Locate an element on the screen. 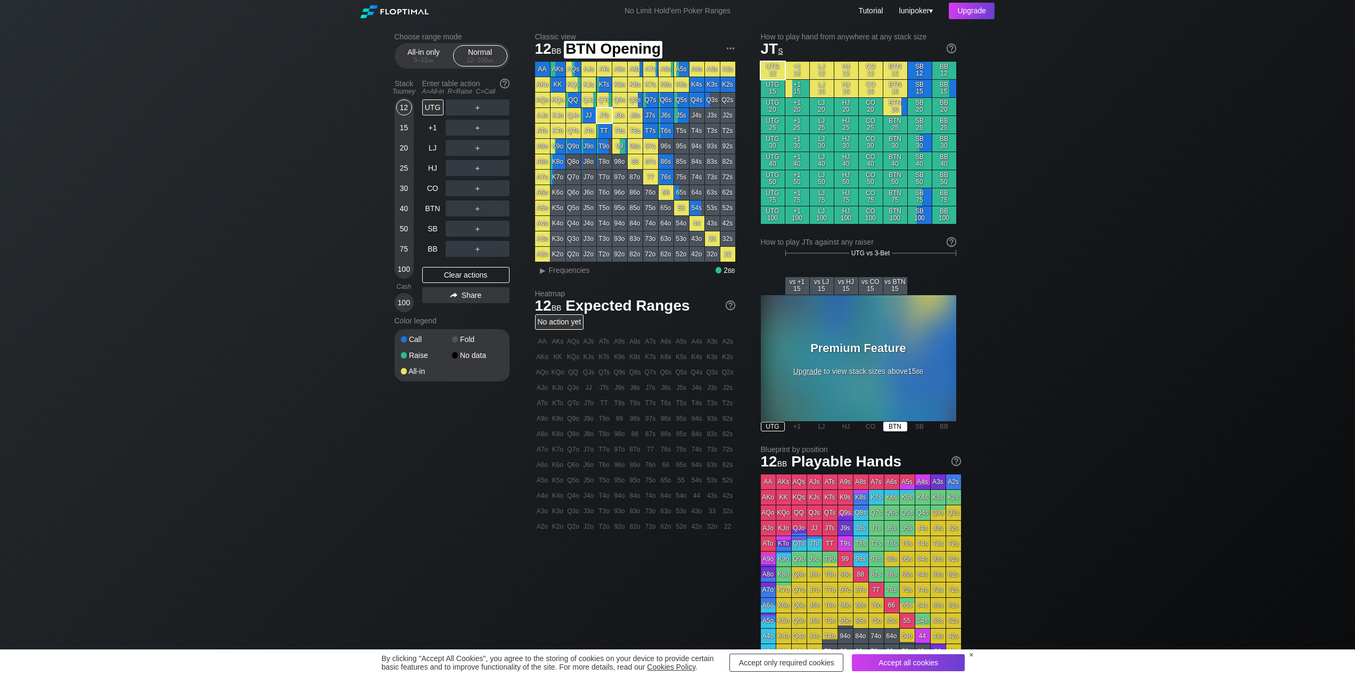  div: AKs is located at coordinates (558, 69).